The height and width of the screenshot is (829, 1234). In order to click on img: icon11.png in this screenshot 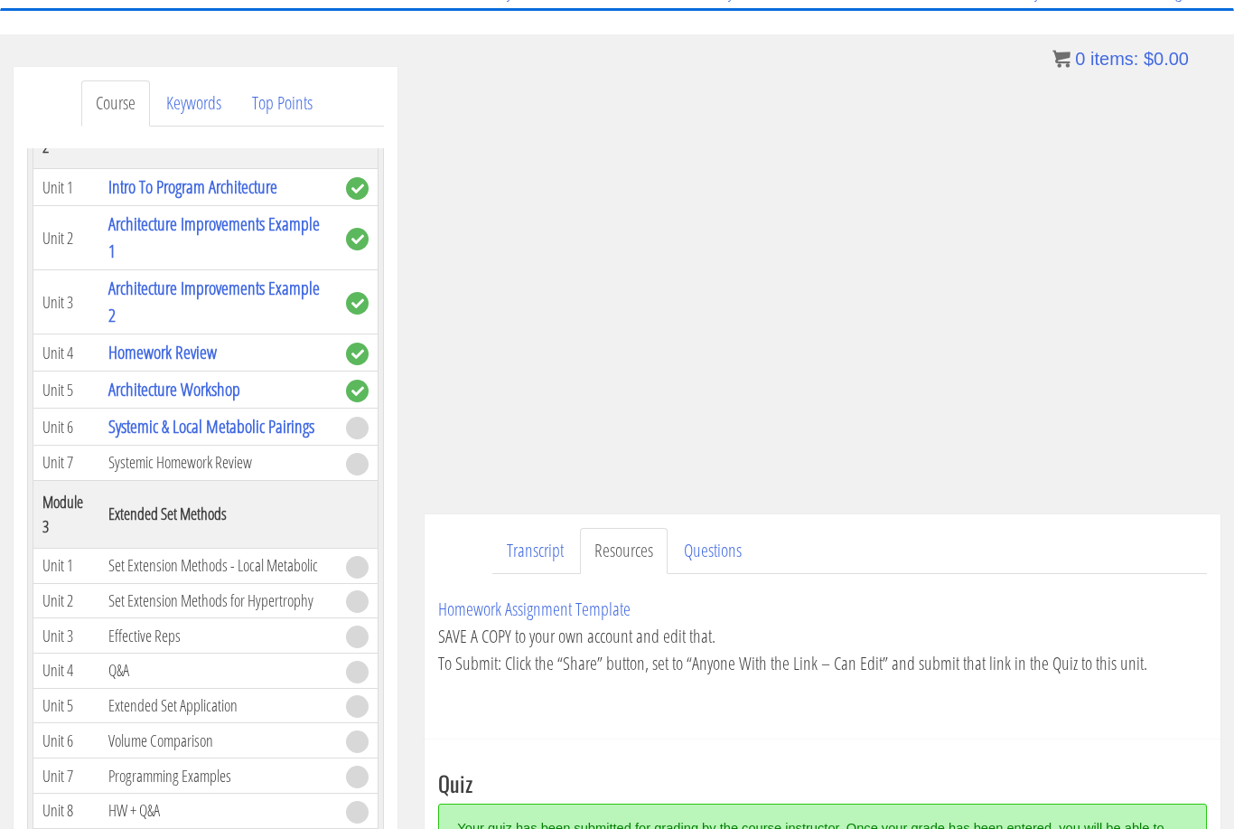, I will do `click(1062, 59)`.